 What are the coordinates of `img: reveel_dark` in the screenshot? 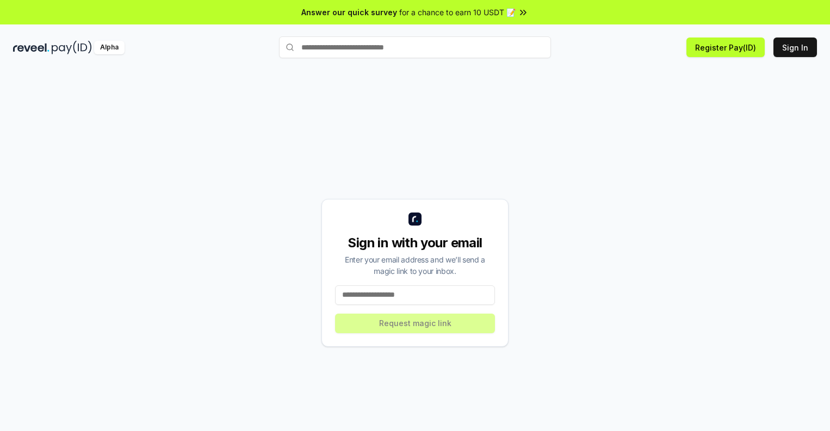 It's located at (31, 47).